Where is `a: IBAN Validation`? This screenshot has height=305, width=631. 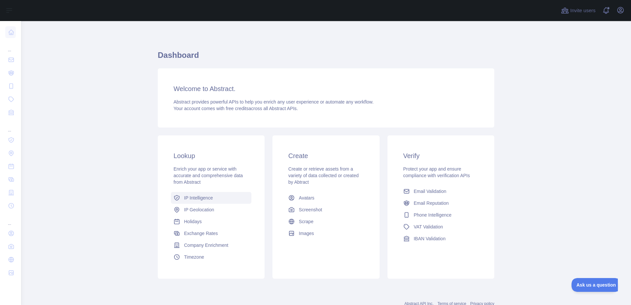 a: IBAN Validation is located at coordinates (441, 239).